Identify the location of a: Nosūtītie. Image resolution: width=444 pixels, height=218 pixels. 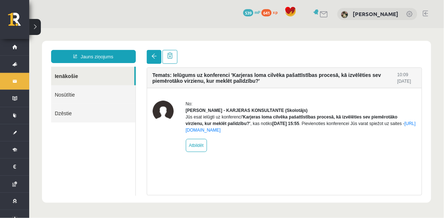
(64, 66).